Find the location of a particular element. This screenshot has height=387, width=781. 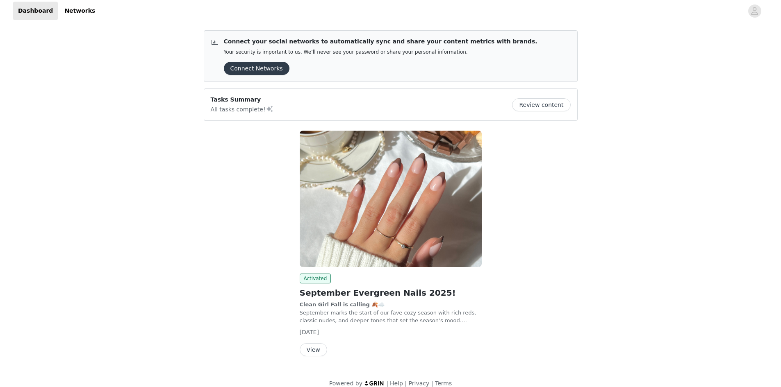

div: avatar is located at coordinates (754, 11).